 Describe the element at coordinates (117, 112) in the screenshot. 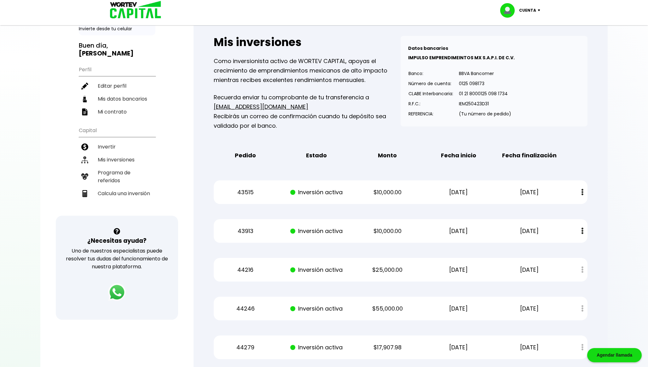

I see `a: Mi contrato` at that location.